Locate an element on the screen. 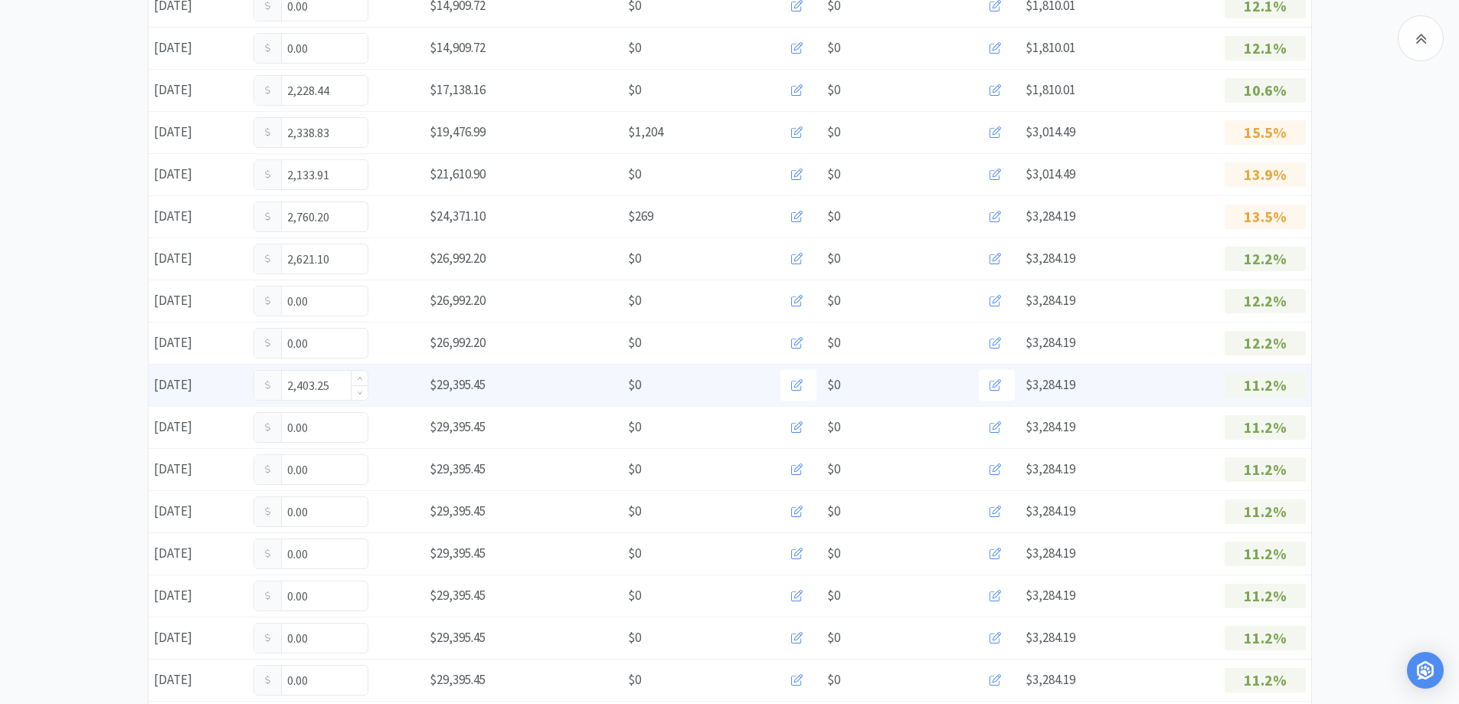 The width and height of the screenshot is (1459, 704). p: 13.9% is located at coordinates (1265, 175).